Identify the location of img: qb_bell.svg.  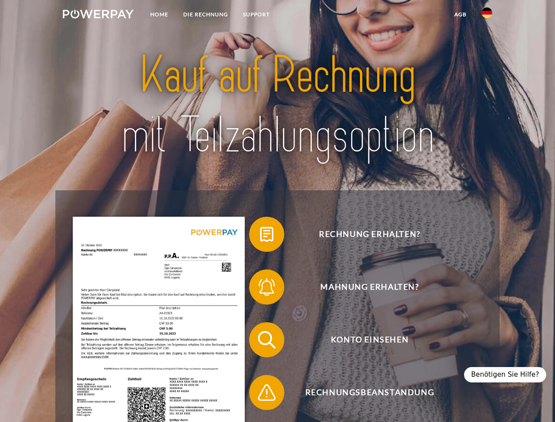
(267, 287).